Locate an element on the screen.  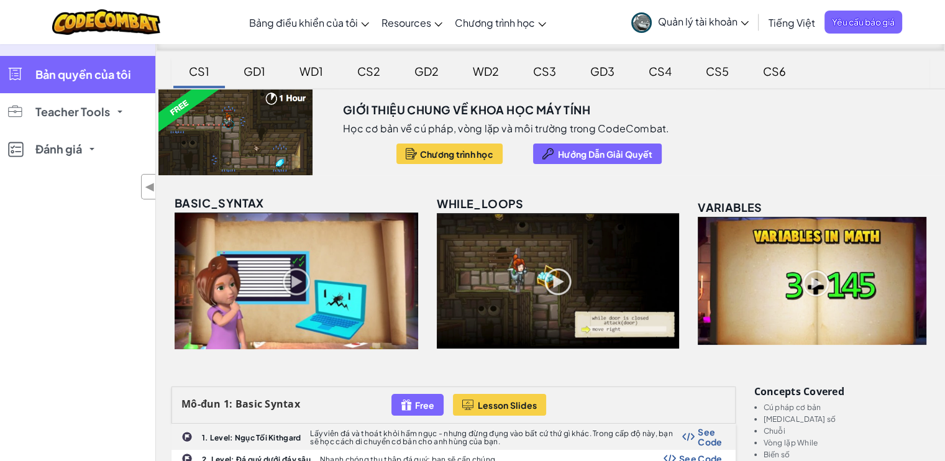
span: basic_syntax is located at coordinates (219, 203).